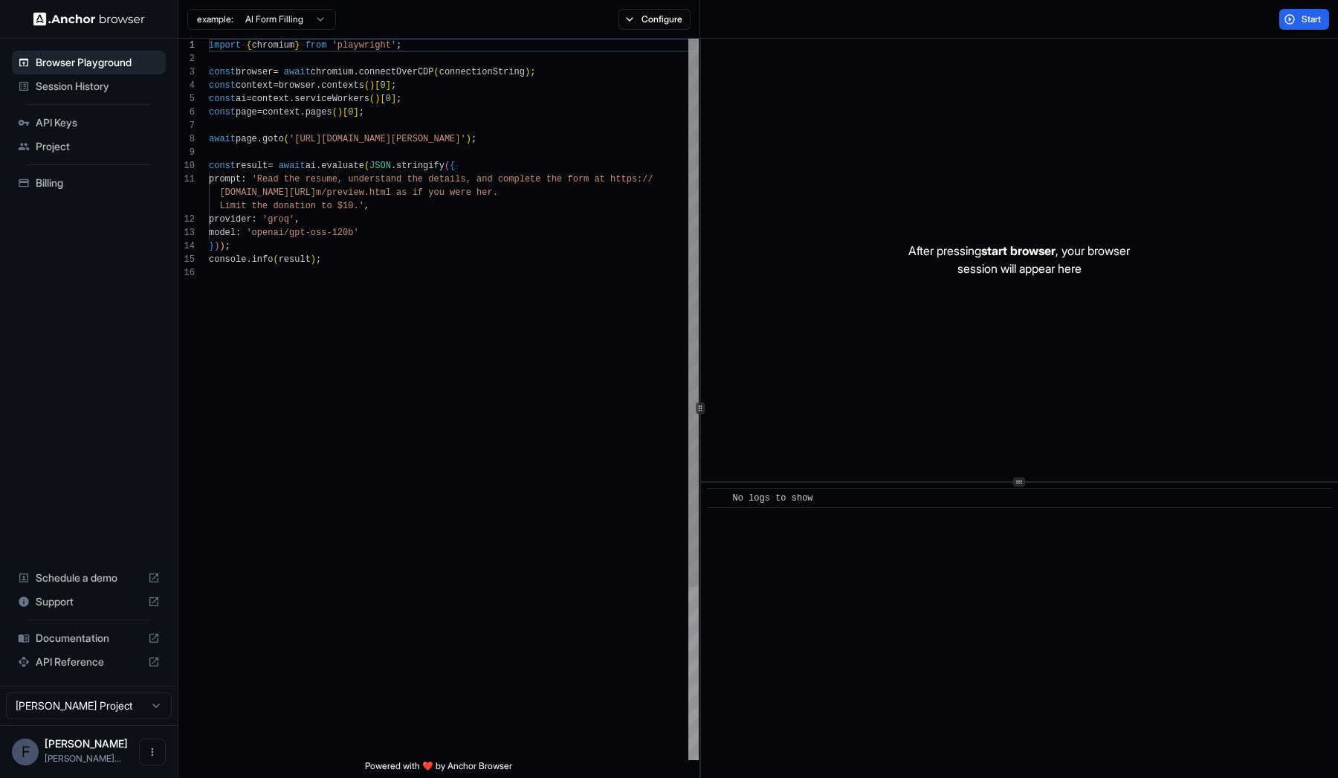 The height and width of the screenshot is (778, 1338). Describe the element at coordinates (97, 146) in the screenshot. I see `span: Project` at that location.